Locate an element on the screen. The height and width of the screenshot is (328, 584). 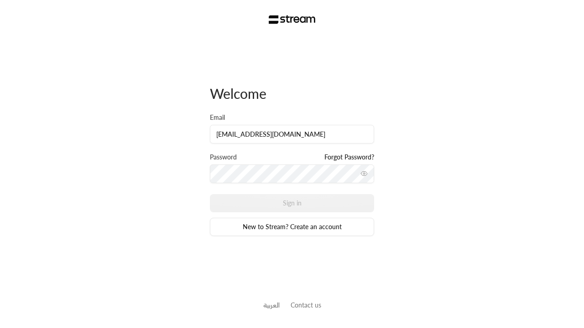
a: العربية is located at coordinates (271, 305).